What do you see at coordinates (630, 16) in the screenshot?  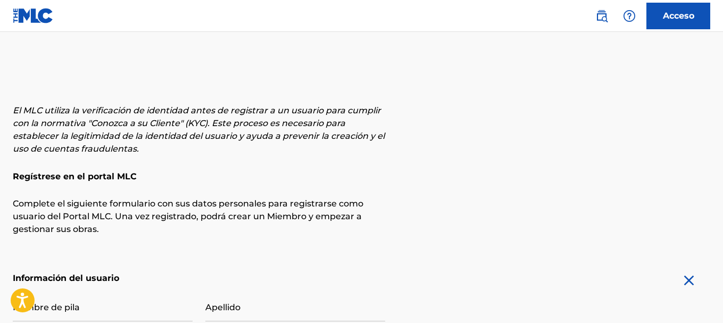 I see `img: ayuda` at bounding box center [630, 16].